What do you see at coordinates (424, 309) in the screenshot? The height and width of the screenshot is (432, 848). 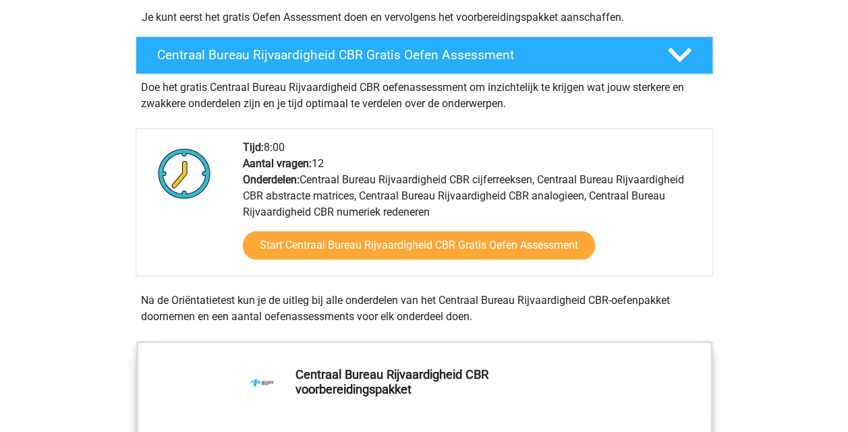 I see `div: Na de Oriëntatietest kun je de uitleg bij alle onderdelen van het Centraal Bureau Rijvaardigheid ...` at bounding box center [424, 309].